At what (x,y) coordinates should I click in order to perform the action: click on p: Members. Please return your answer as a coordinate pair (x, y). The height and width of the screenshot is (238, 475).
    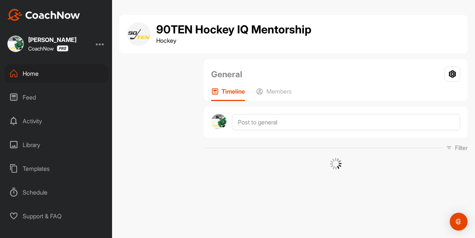
    Looking at the image, I should click on (279, 91).